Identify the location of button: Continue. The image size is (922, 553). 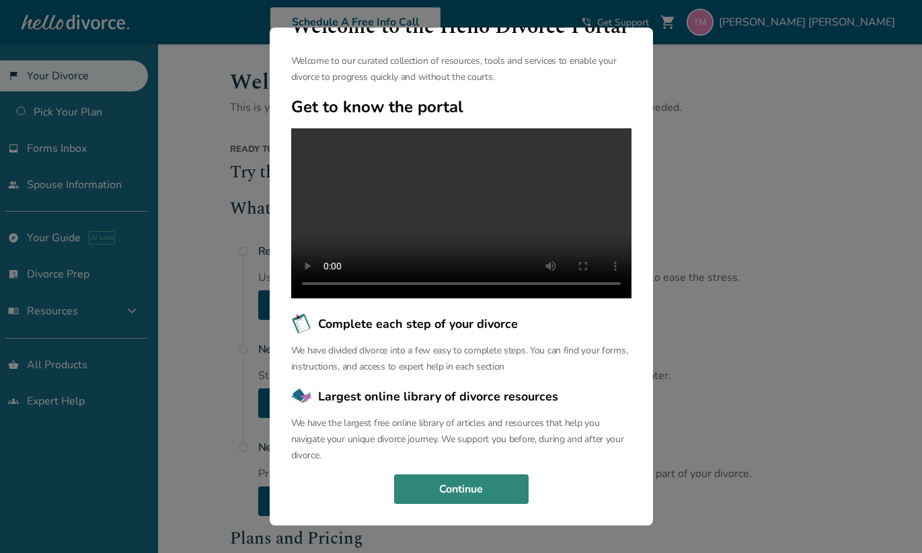
(461, 490).